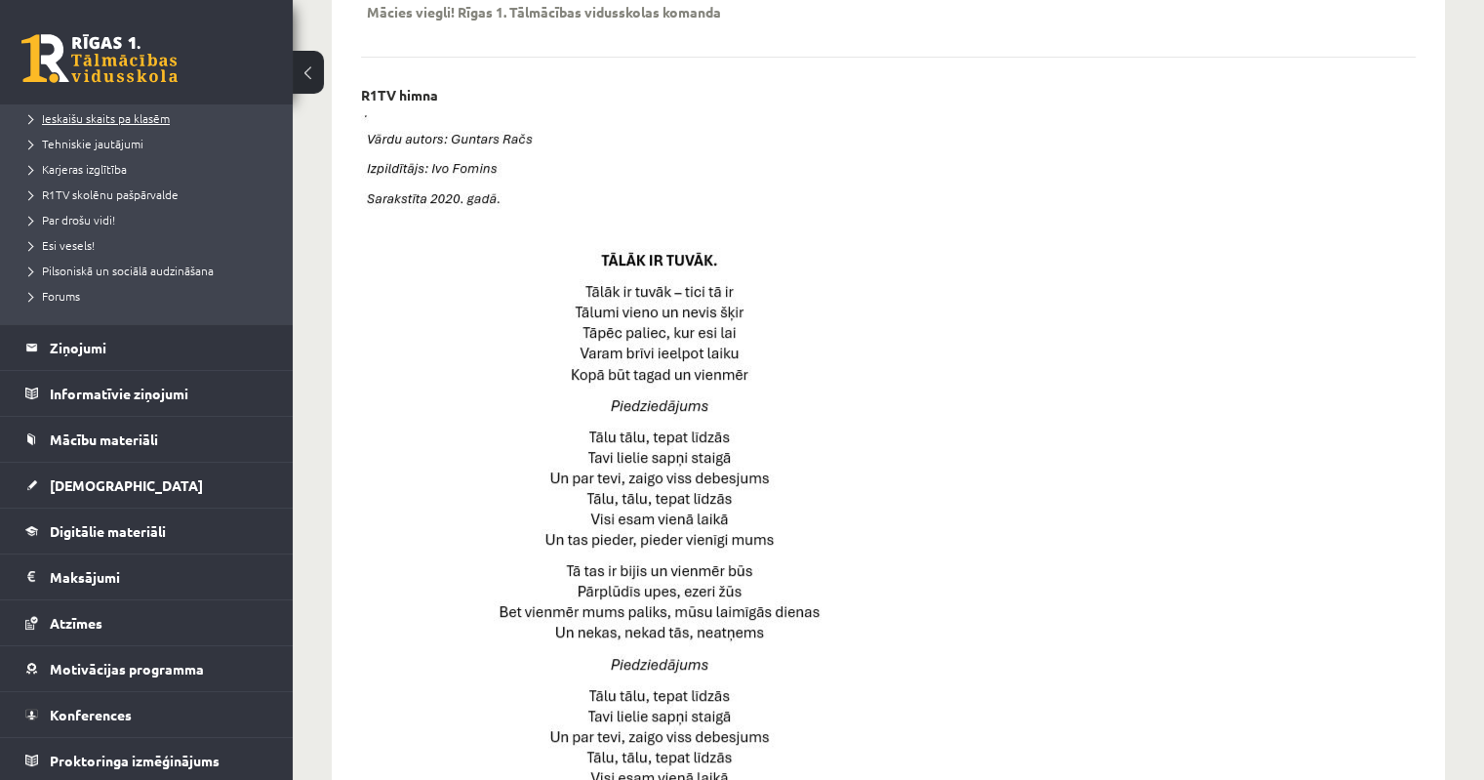  I want to click on a: Mācību materiāli, so click(146, 439).